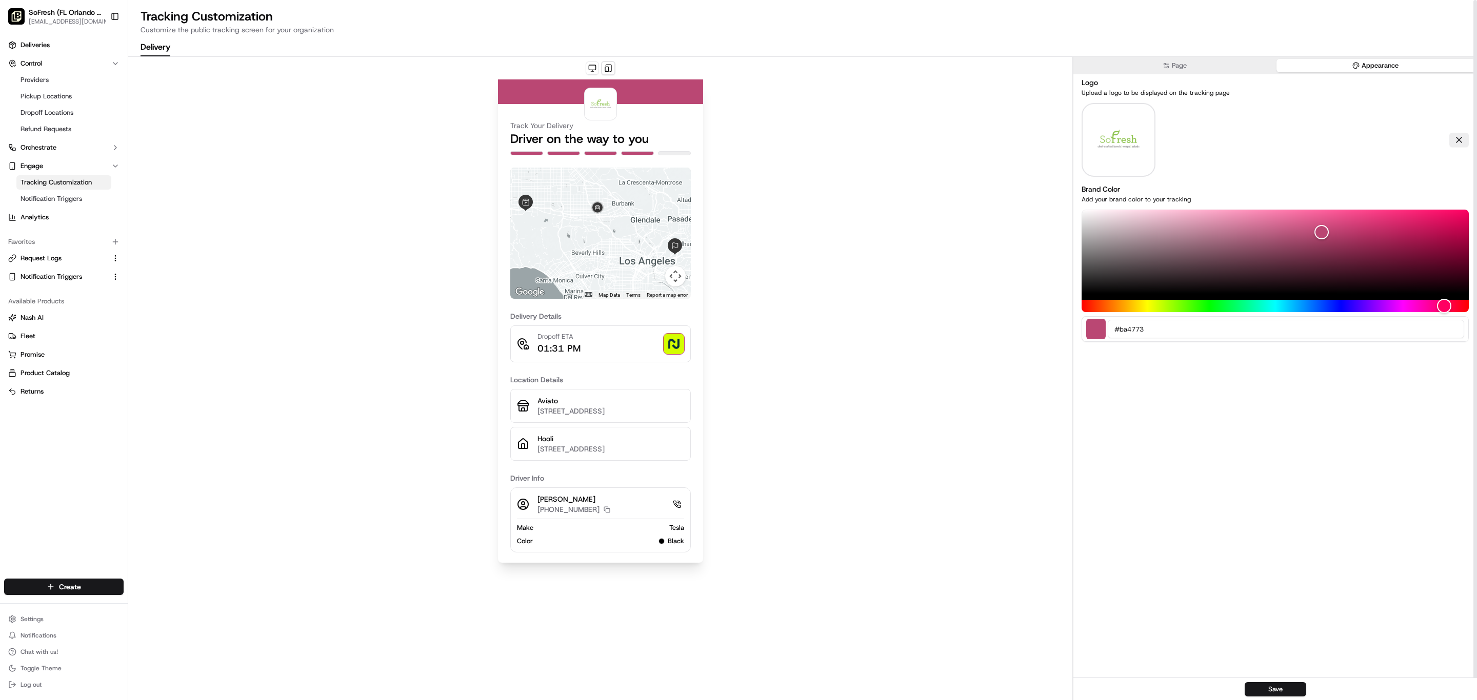 The image size is (1477, 700). What do you see at coordinates (21, 93) in the screenshot?
I see `img: Nash` at bounding box center [21, 93].